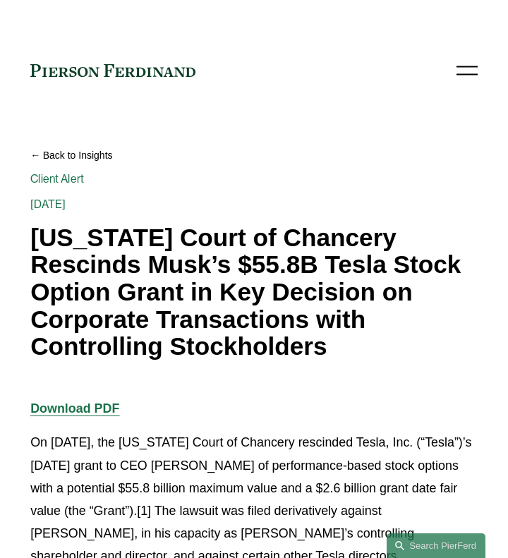  Describe the element at coordinates (57, 178) in the screenshot. I see `a: Client Alert` at that location.